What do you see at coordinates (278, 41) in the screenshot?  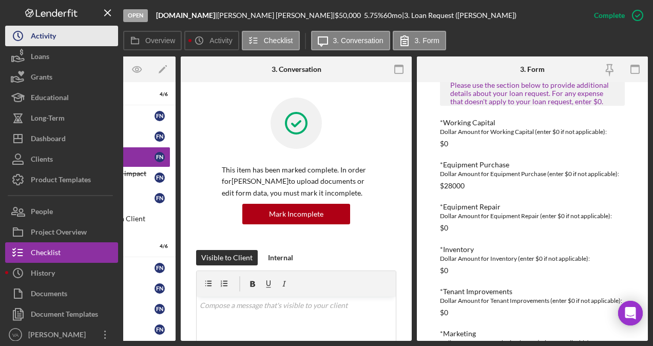 I see `label: Checklist` at bounding box center [278, 41].